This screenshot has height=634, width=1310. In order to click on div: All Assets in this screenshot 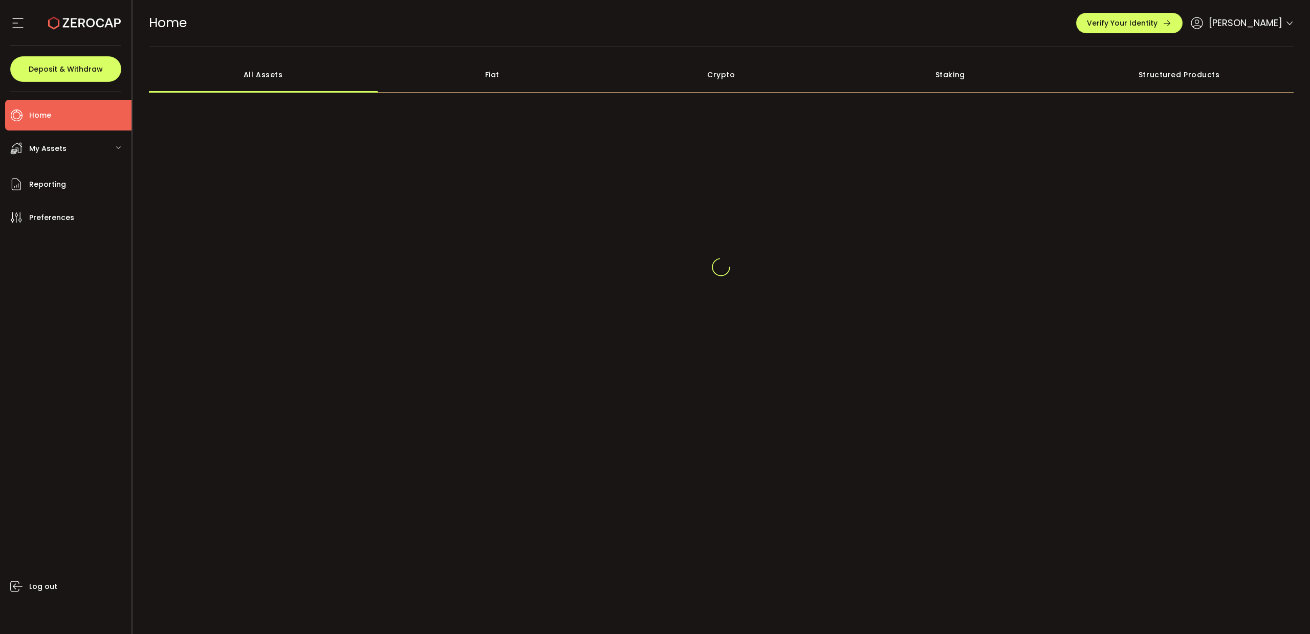, I will do `click(264, 75)`.